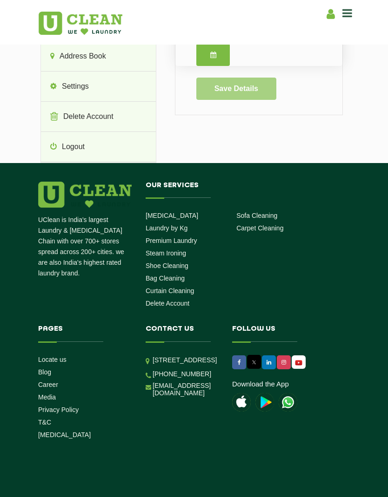 This screenshot has width=388, height=497. What do you see at coordinates (182, 334) in the screenshot?
I see `h4: Contact us` at bounding box center [182, 334].